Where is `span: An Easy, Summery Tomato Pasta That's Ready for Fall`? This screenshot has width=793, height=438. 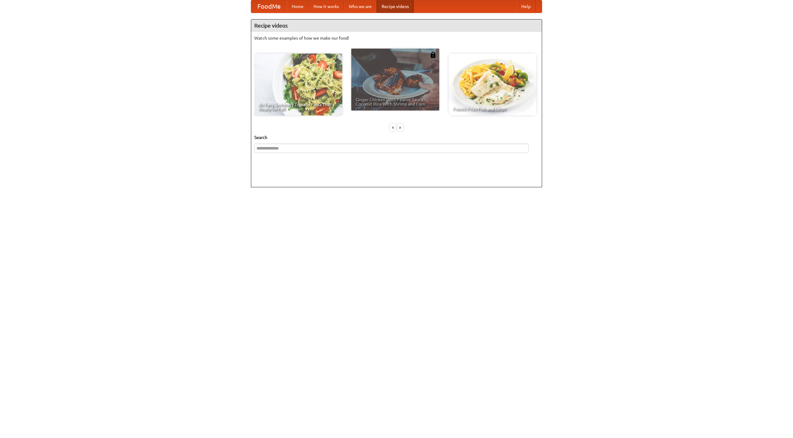 span: An Easy, Summery Tomato Pasta That's Ready for Fall is located at coordinates (298, 107).